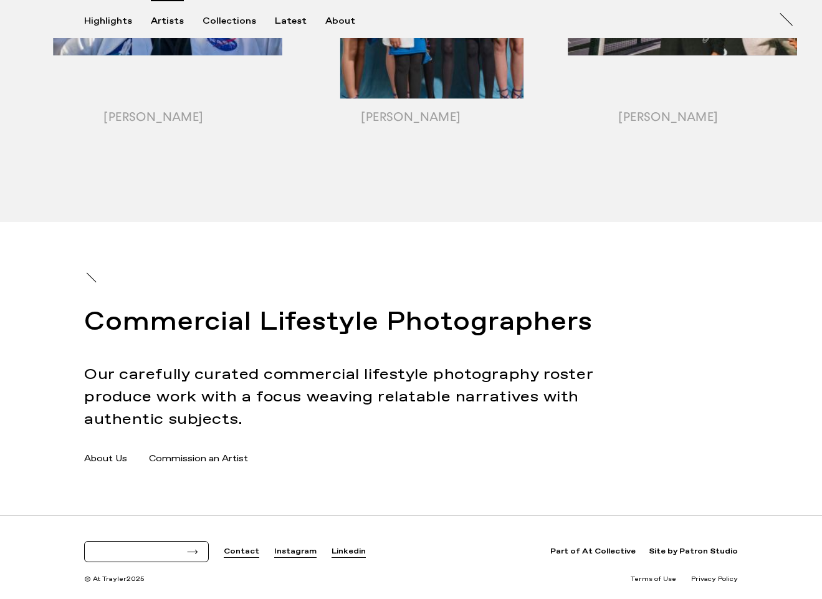 The width and height of the screenshot is (822, 599). I want to click on a: About Us, so click(105, 459).